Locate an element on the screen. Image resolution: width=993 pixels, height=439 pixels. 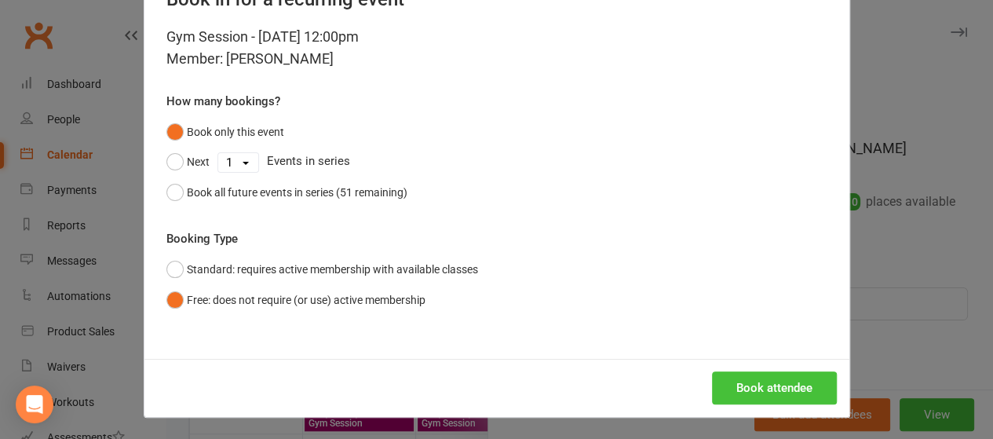
div: Open Intercom Messenger is located at coordinates (35, 404).